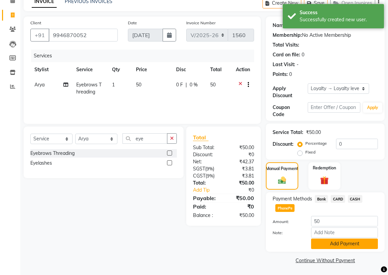 The image size is (388, 275). I want to click on div: Points:, so click(280, 74).